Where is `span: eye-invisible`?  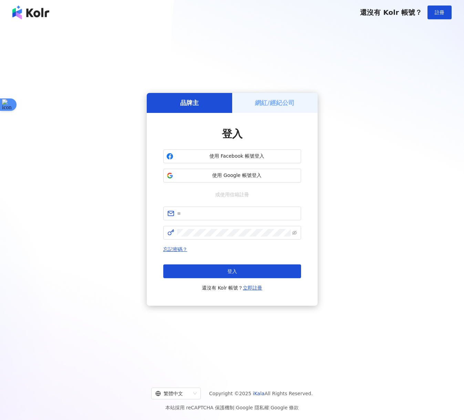 span: eye-invisible is located at coordinates (294, 233).